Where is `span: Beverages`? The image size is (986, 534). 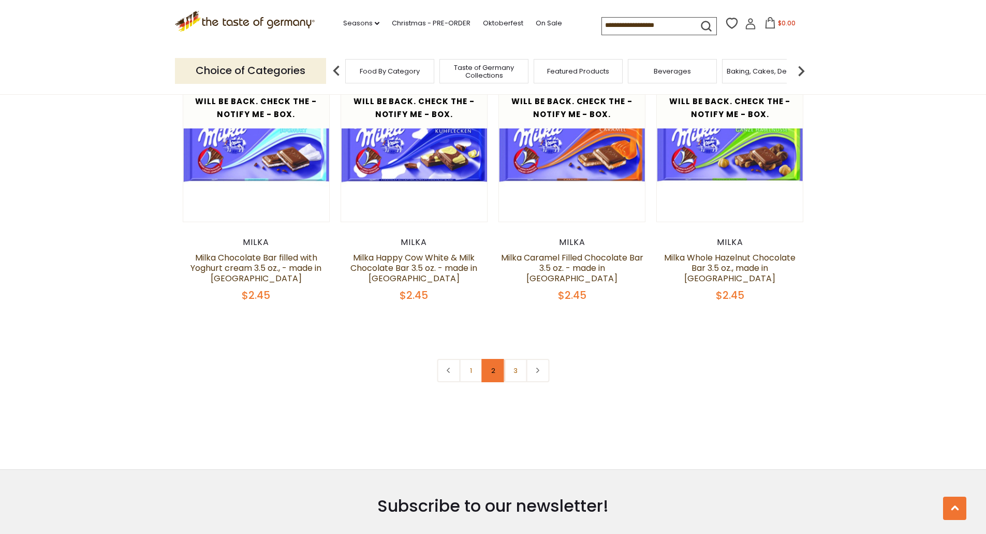
span: Beverages is located at coordinates (672, 71).